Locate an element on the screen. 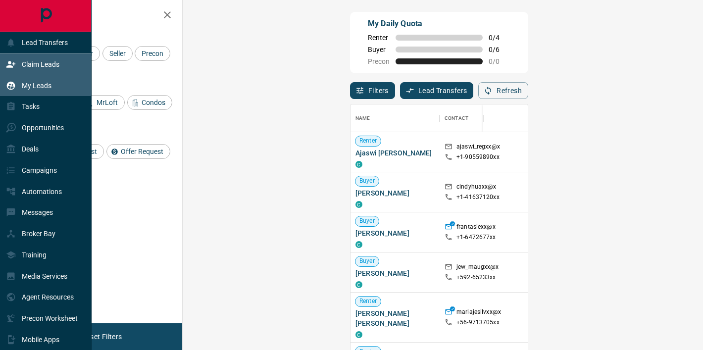 This screenshot has height=350, width=703. p: My Daily Quota is located at coordinates (439, 24).